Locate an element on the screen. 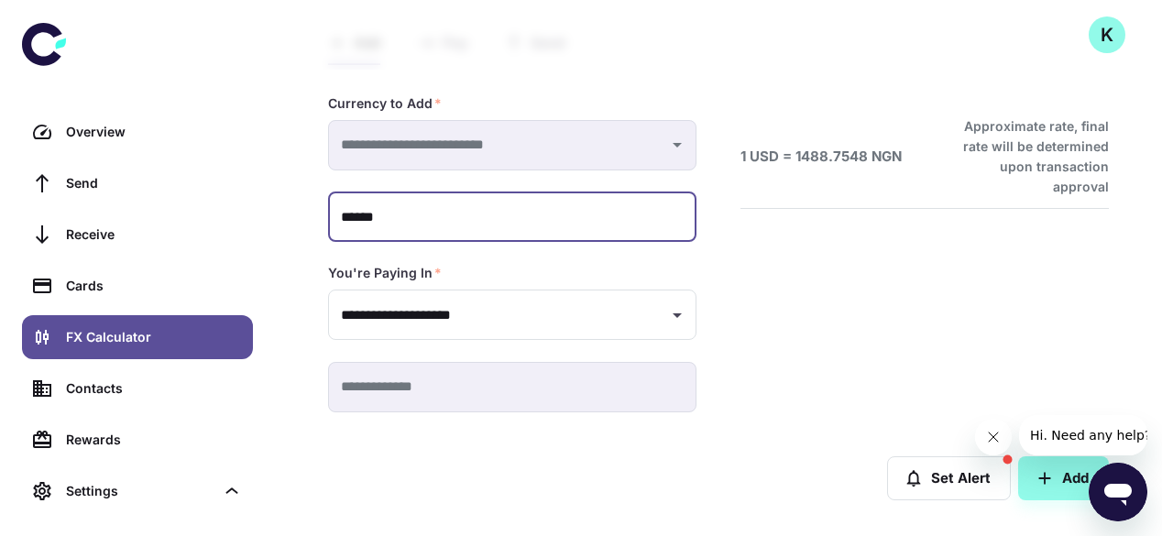 The width and height of the screenshot is (1162, 536). div: Cards is located at coordinates (154, 286).